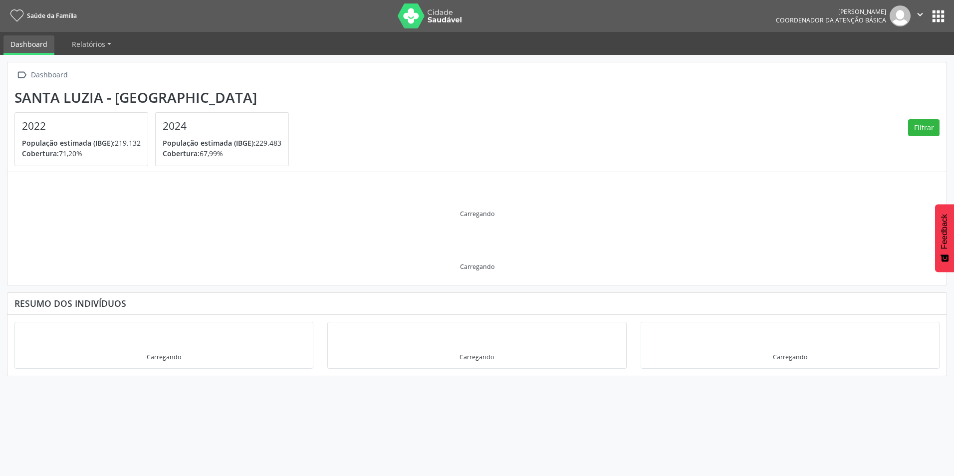  What do you see at coordinates (91, 44) in the screenshot?
I see `a: Relatórios` at bounding box center [91, 44].